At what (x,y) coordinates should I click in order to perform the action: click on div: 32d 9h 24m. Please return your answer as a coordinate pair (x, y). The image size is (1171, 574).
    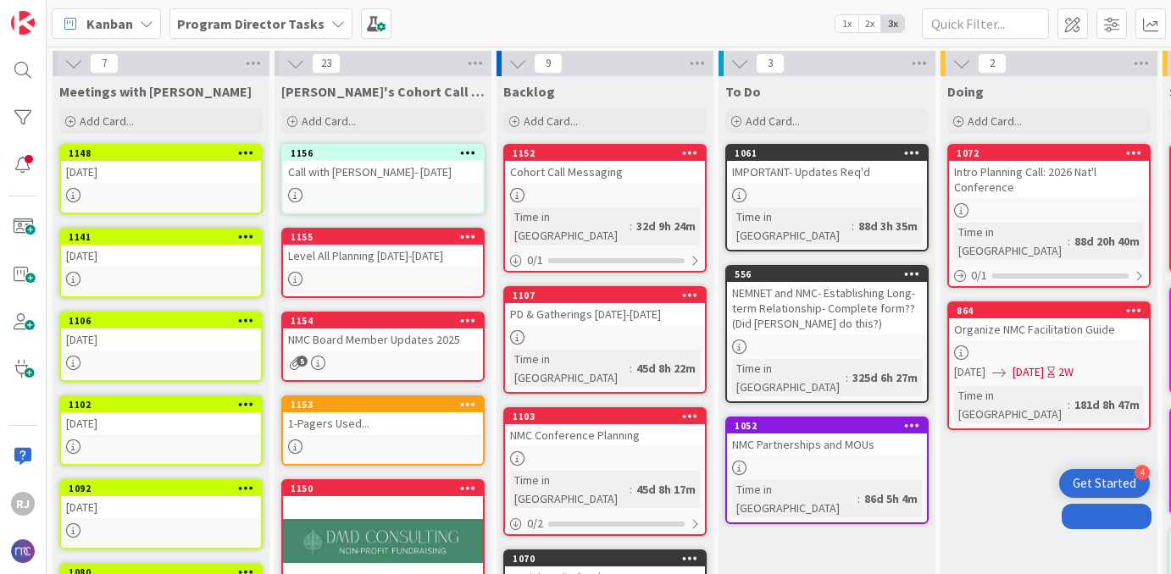
    Looking at the image, I should click on (666, 226).